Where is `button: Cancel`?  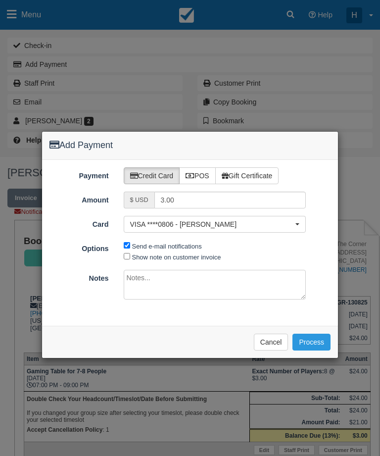
button: Cancel is located at coordinates (271, 342).